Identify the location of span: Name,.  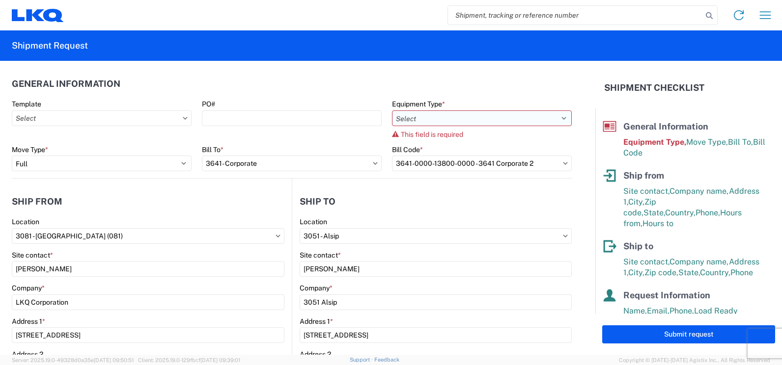
(635, 311).